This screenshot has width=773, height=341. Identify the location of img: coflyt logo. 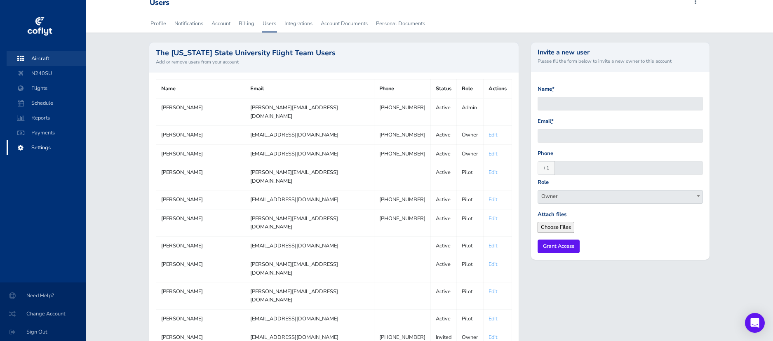
(40, 27).